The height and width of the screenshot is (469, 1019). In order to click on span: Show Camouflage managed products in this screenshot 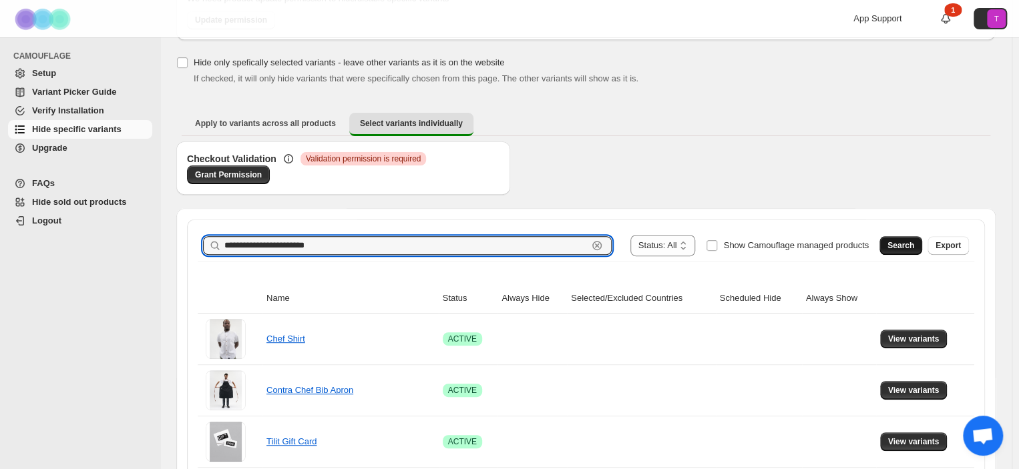, I will do `click(796, 245)`.